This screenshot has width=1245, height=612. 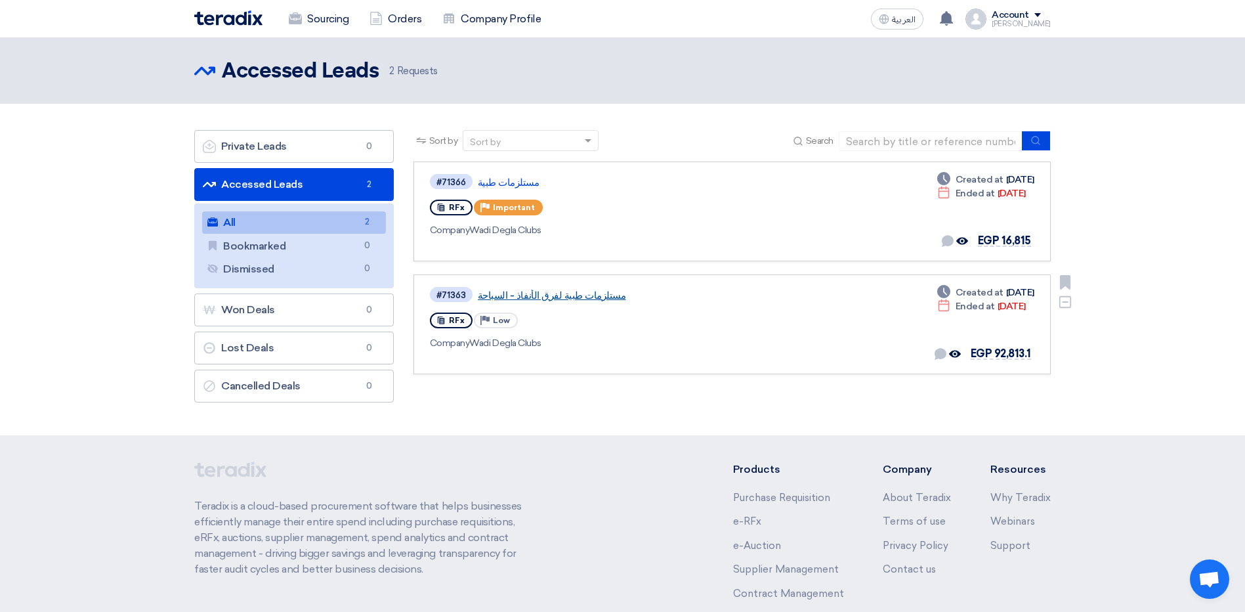 I want to click on span: Low, so click(x=502, y=320).